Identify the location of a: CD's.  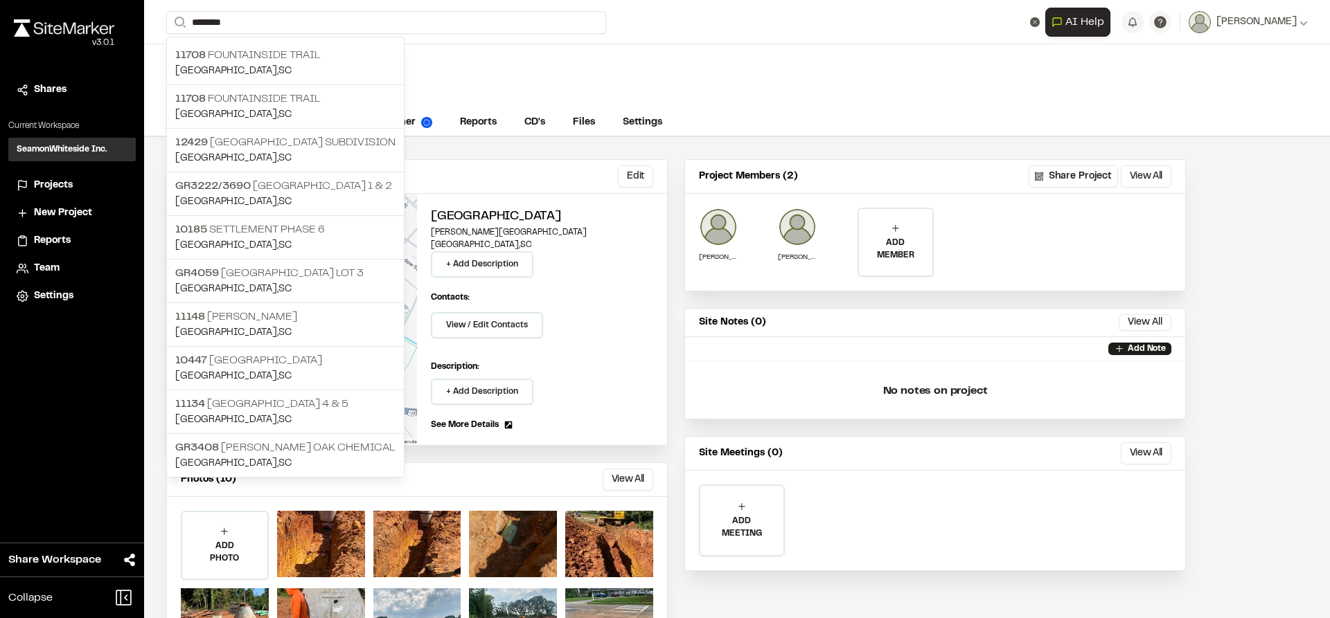
(535, 123).